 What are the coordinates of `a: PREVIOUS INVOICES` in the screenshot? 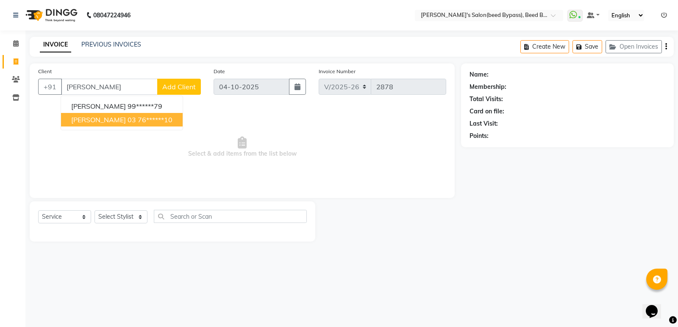 It's located at (111, 44).